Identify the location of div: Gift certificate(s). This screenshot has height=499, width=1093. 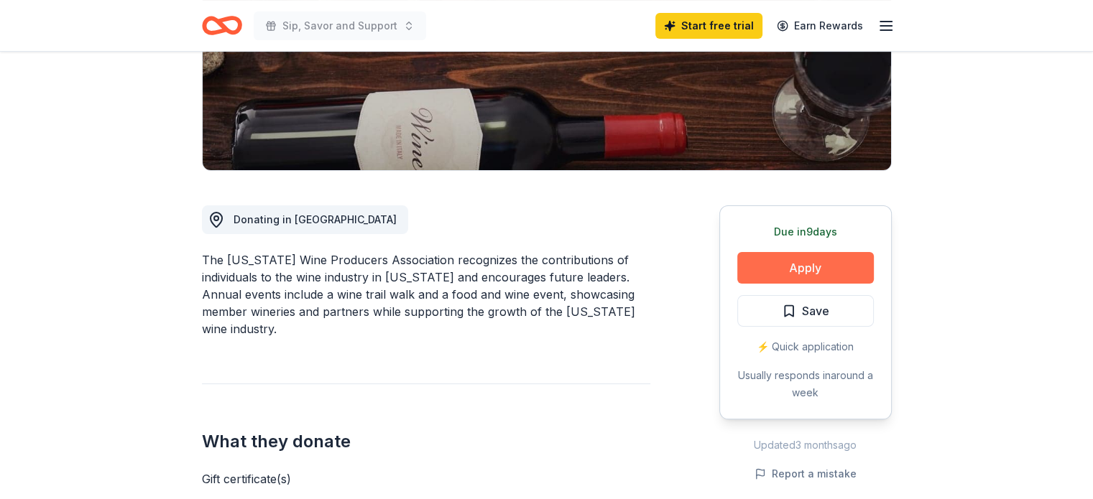
(426, 479).